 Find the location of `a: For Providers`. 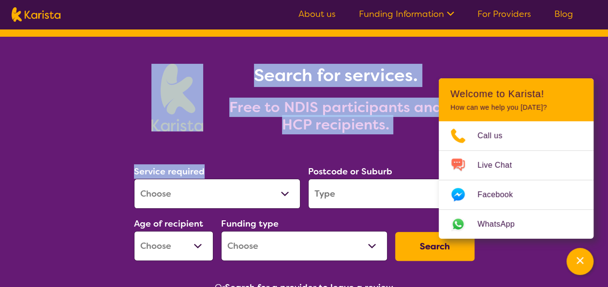

a: For Providers is located at coordinates (504, 14).